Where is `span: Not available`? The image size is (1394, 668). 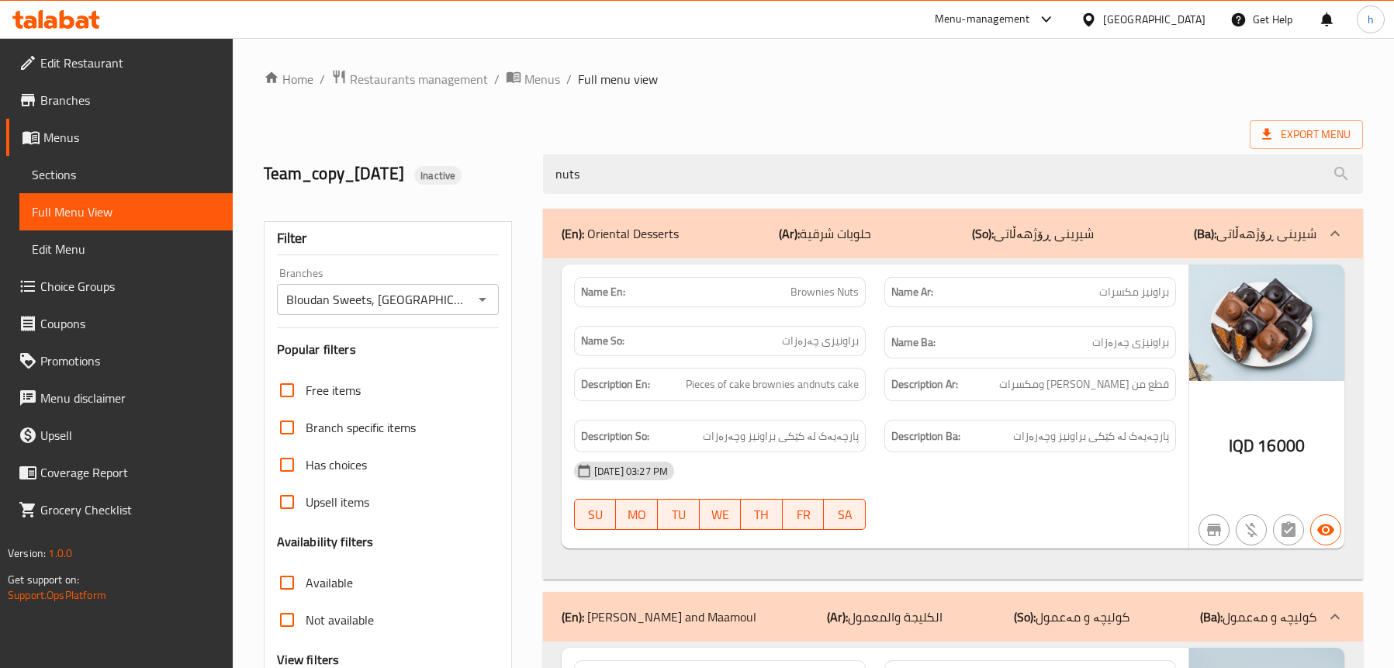
span: Not available is located at coordinates (340, 620).